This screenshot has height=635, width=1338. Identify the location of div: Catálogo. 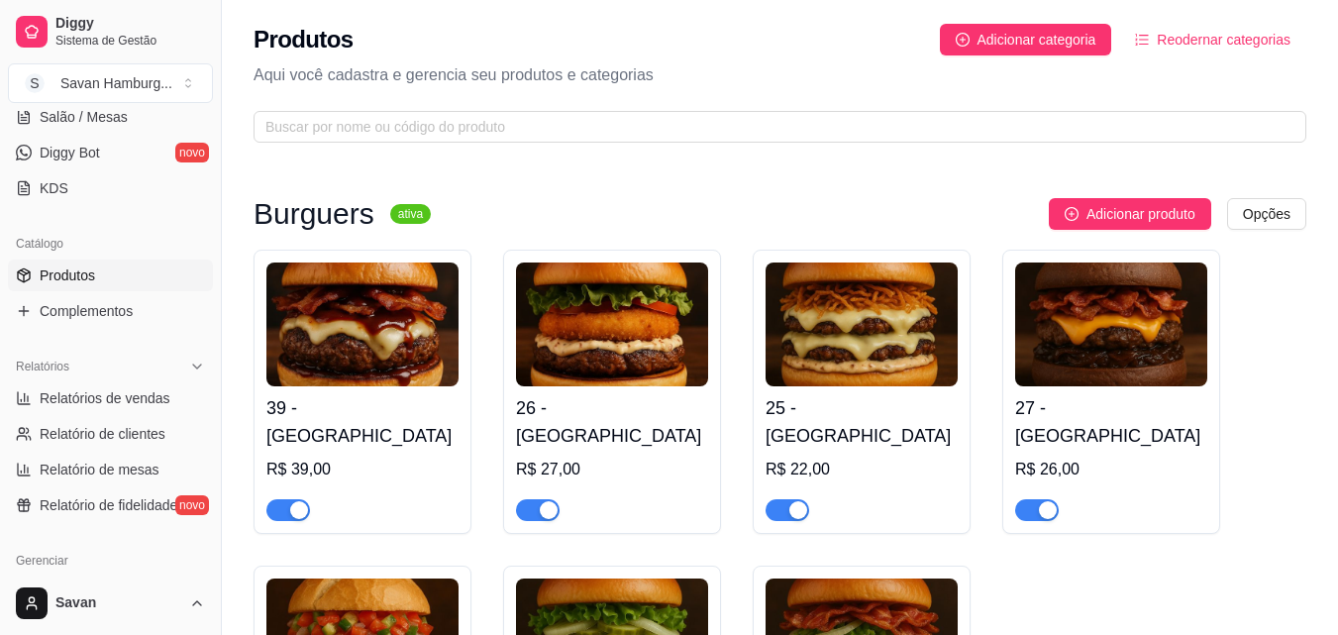
(110, 244).